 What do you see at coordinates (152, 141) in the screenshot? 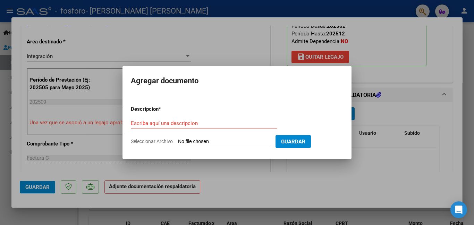
I see `span: Seleccionar Archivo` at bounding box center [152, 141].